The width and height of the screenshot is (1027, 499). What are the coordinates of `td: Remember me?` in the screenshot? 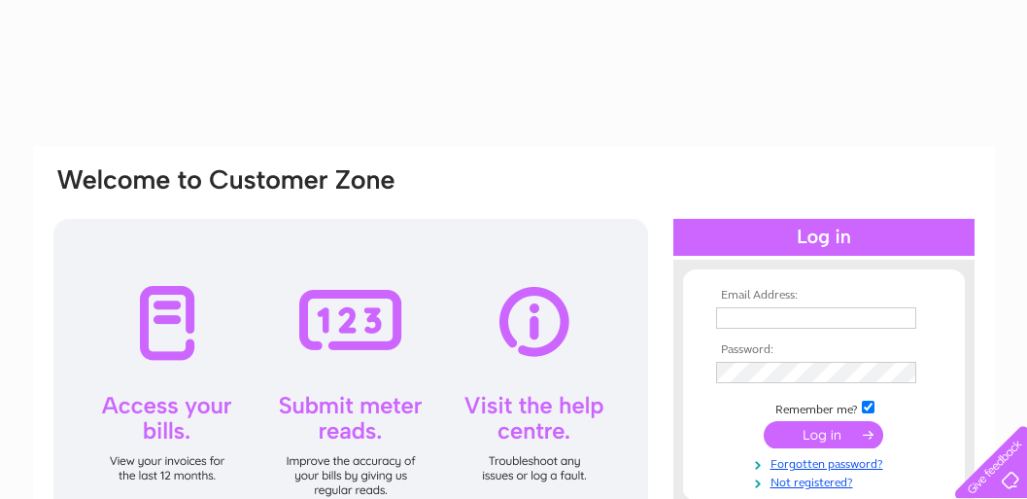 It's located at (824, 407).